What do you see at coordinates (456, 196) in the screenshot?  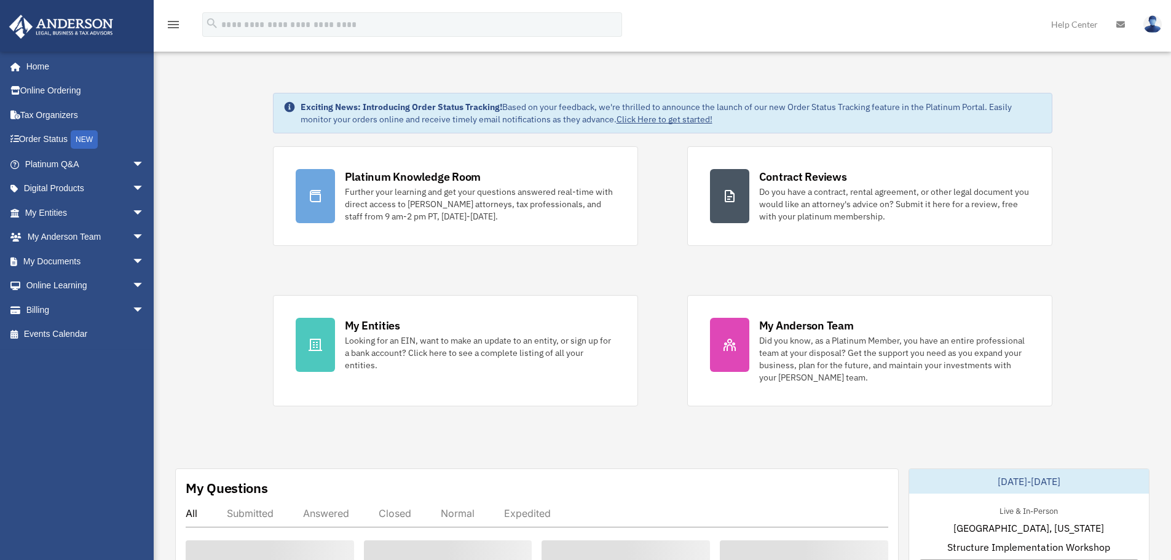 I see `a: Platinum Knowledge Room Further your learning and get your questions answered real-time with dire...` at bounding box center [456, 196].